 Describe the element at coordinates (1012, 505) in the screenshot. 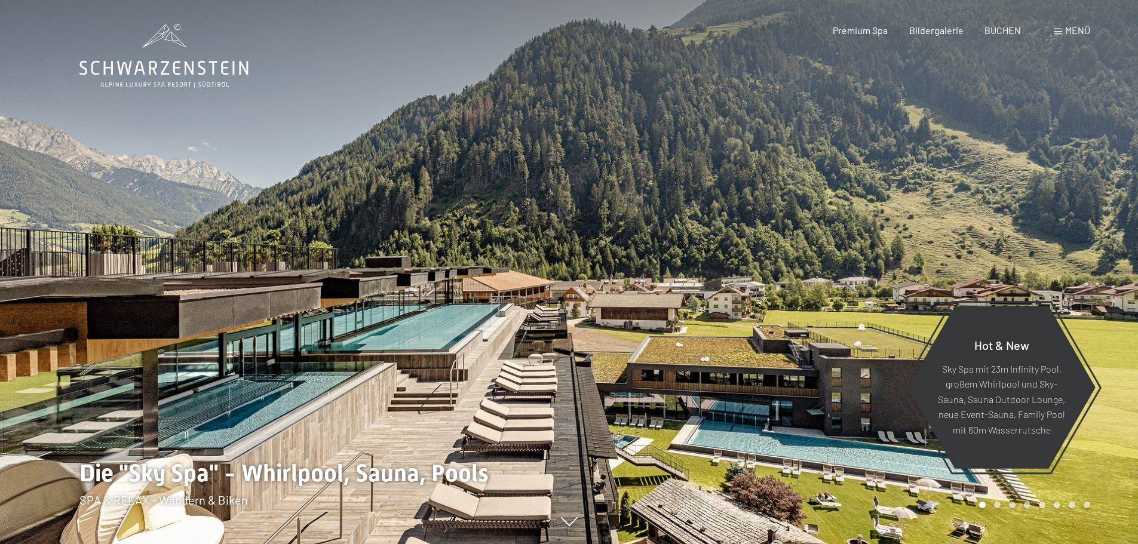

I see `div: Carousel Page 3` at that location.